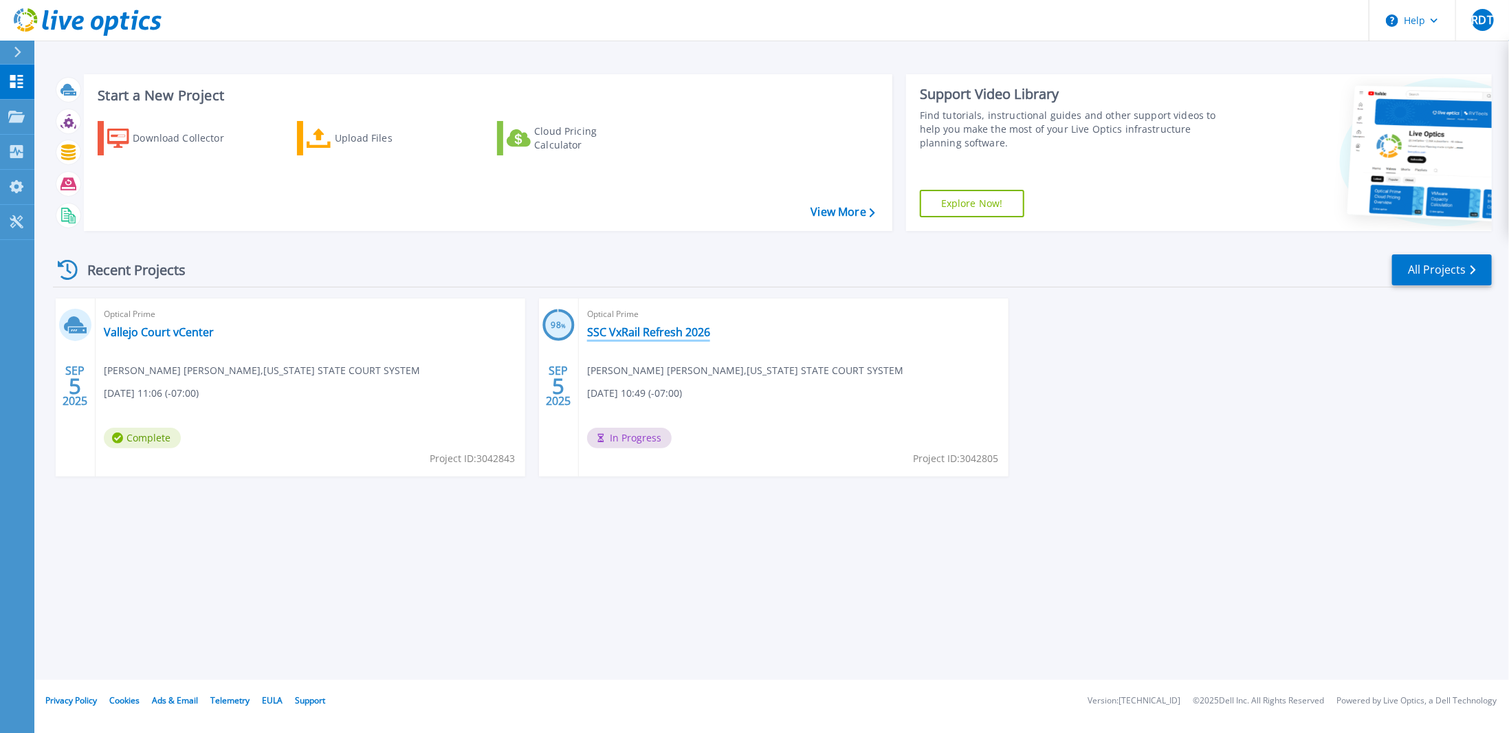  Describe the element at coordinates (310, 700) in the screenshot. I see `a: Support` at that location.